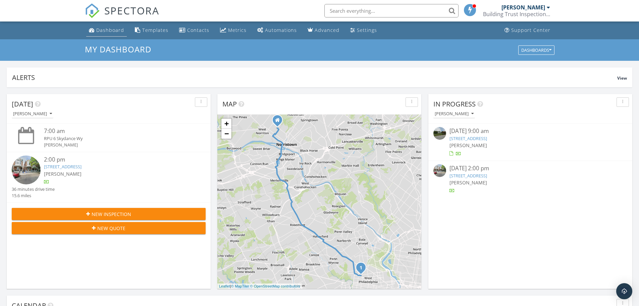 Image resolution: width=639 pixels, height=306 pixels. What do you see at coordinates (363, 269) in the screenshot?
I see `div: 550 N 58th St , Philadelphia, PA 19131` at bounding box center [363, 269].